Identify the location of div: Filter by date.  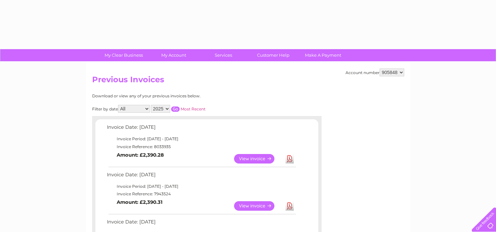
(178, 109).